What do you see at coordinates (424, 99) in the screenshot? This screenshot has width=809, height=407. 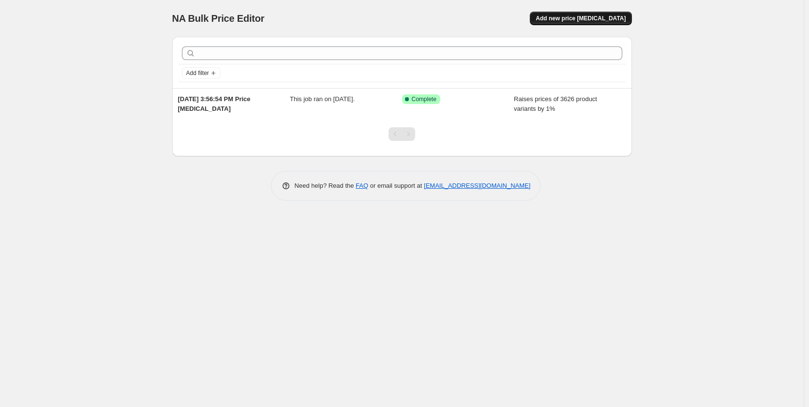 I see `span: Complete` at bounding box center [424, 99].